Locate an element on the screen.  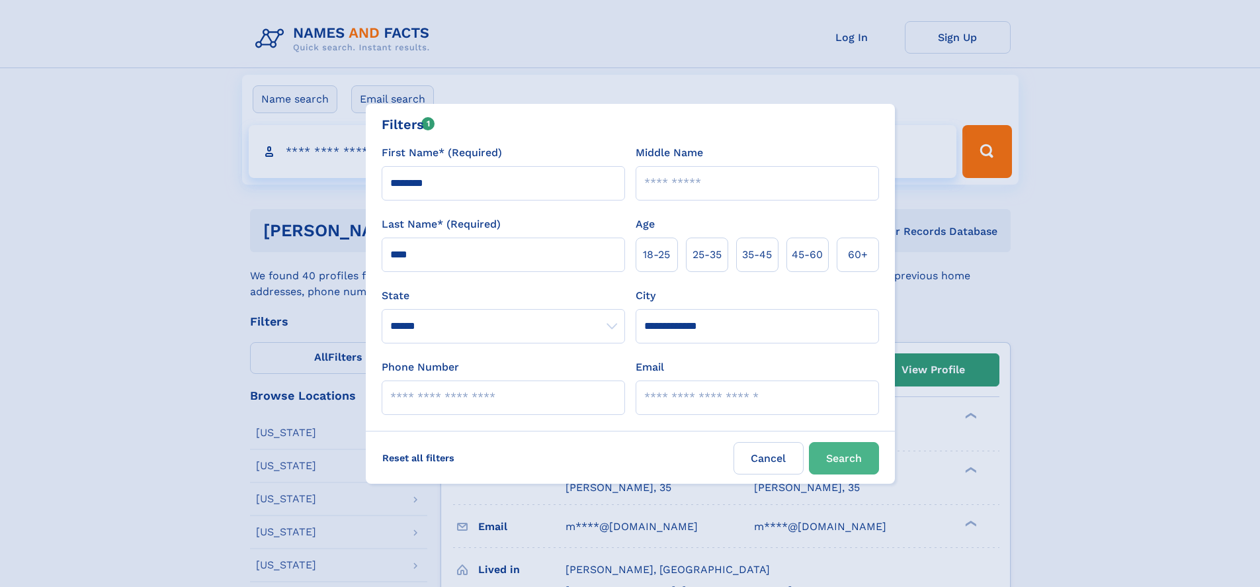
span: 60+ is located at coordinates (858, 255).